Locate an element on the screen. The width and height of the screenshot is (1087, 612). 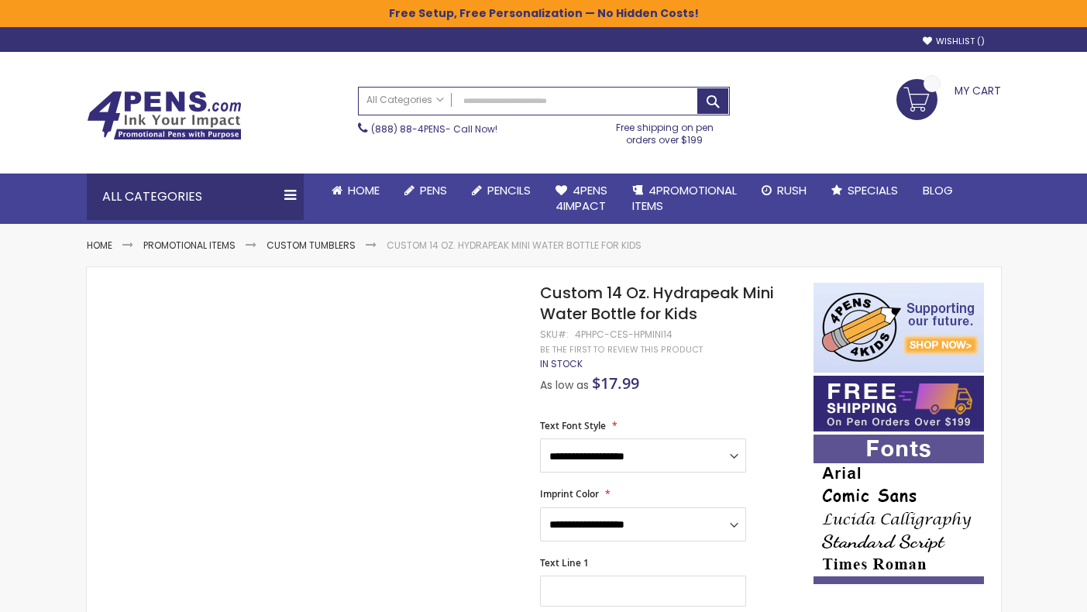
span: 4PROMOTIONAL ITEMS is located at coordinates (684, 198).